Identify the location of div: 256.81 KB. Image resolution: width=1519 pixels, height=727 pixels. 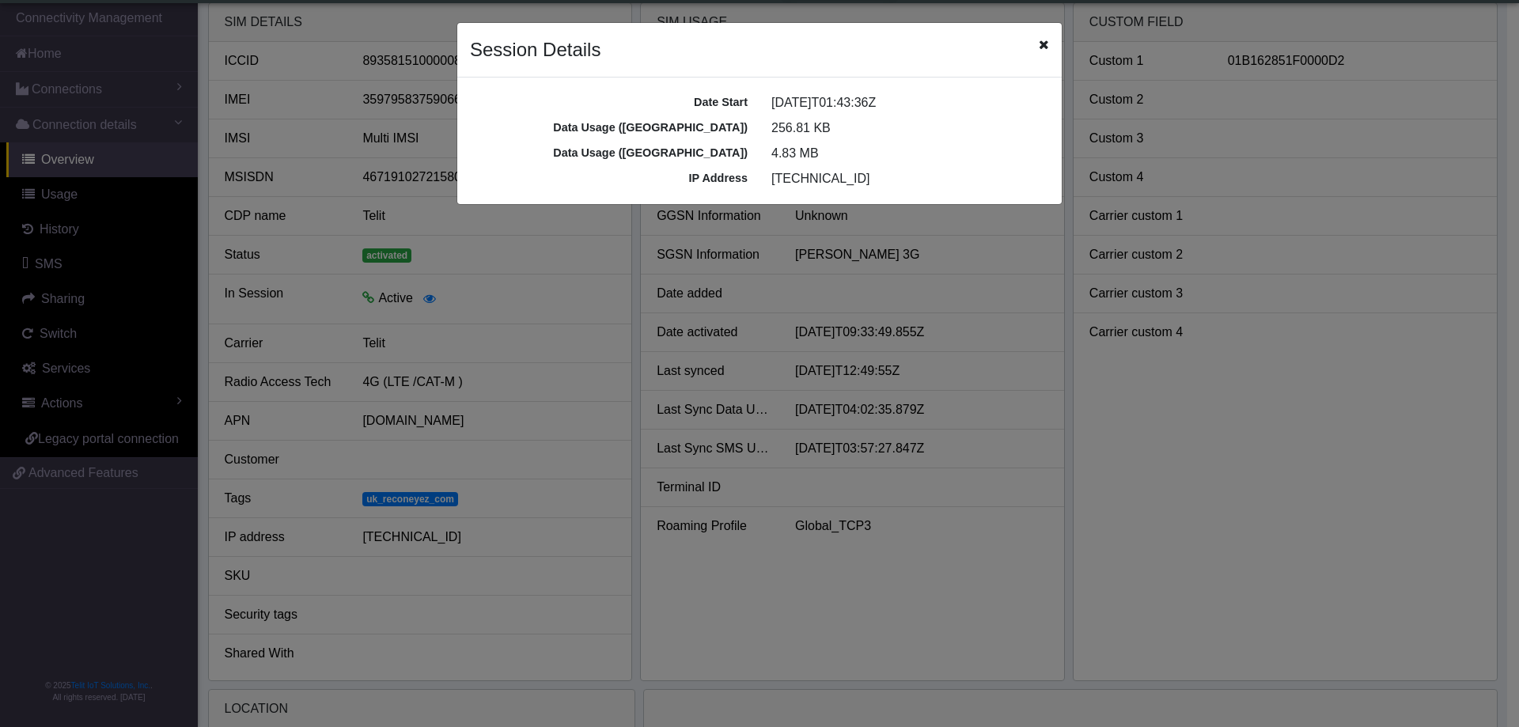
(910, 128).